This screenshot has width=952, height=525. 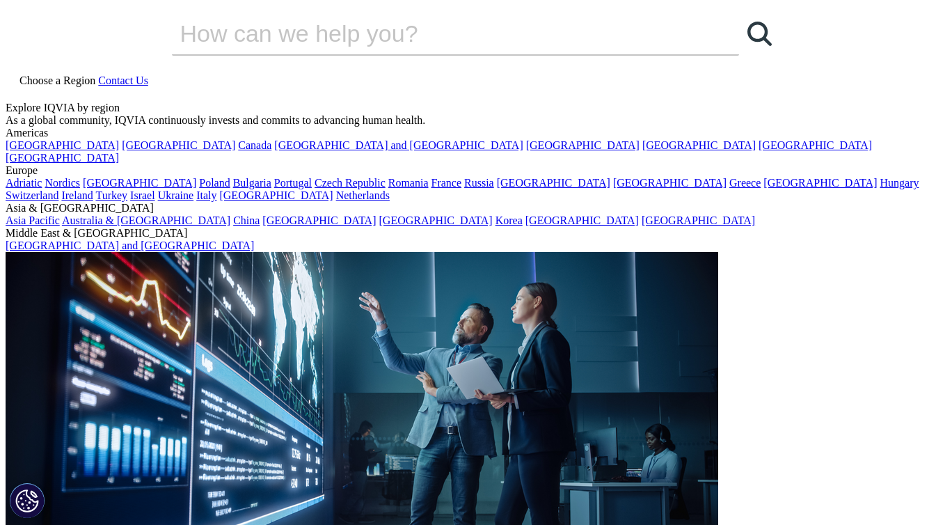 I want to click on a: Adriatic, so click(x=24, y=182).